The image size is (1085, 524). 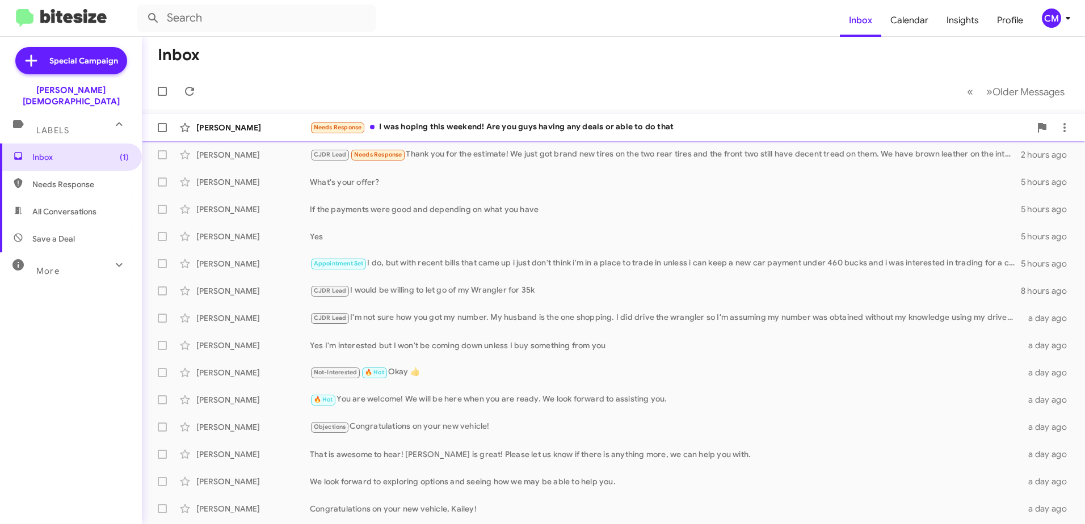 I want to click on button: Previous, so click(x=970, y=91).